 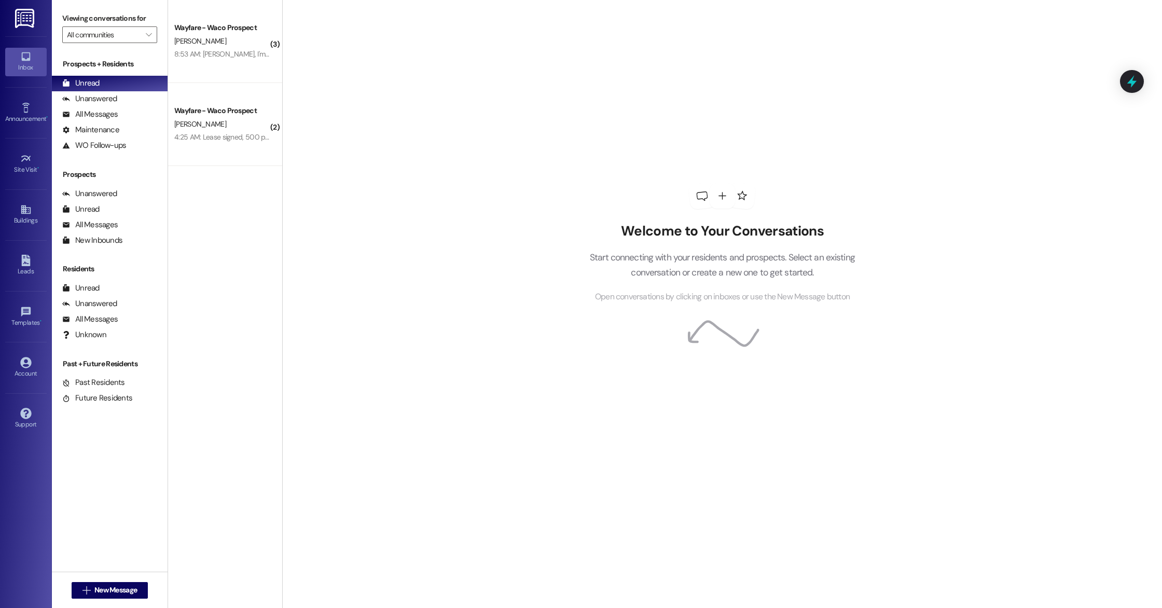 What do you see at coordinates (104, 35) in the screenshot?
I see `input: All communities` at bounding box center [104, 35].